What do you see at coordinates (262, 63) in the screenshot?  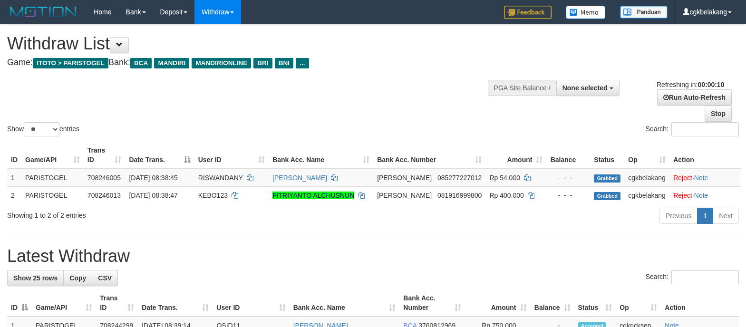 I see `span: BRI` at bounding box center [262, 63].